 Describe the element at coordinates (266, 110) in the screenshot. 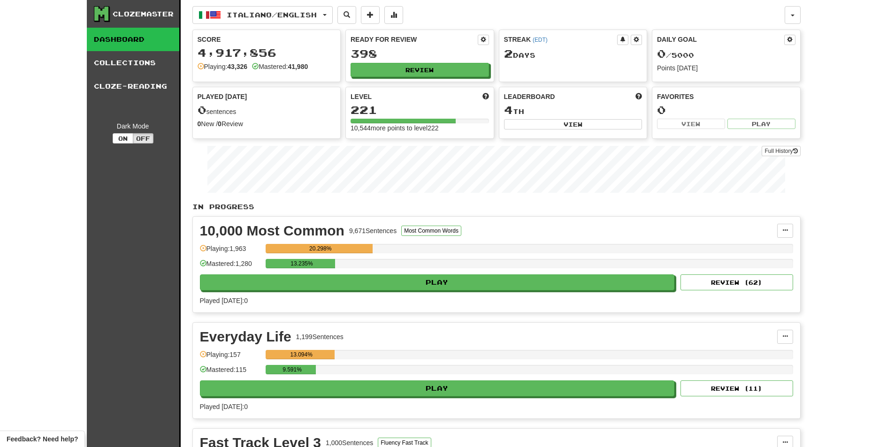

I see `div: sentences` at that location.